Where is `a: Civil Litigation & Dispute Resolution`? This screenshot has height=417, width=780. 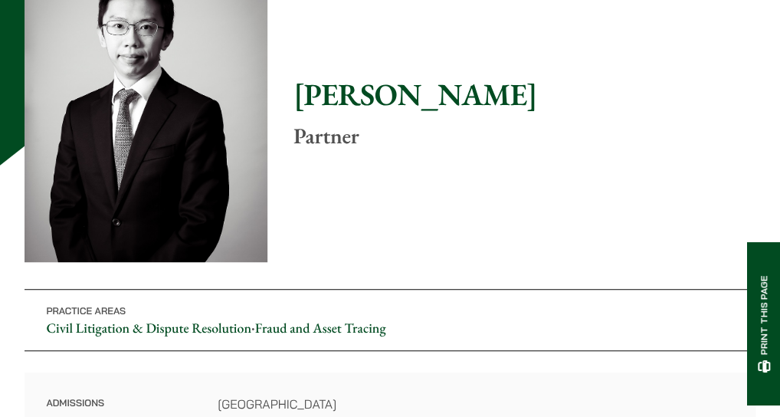 a: Civil Litigation & Dispute Resolution is located at coordinates (148, 328).